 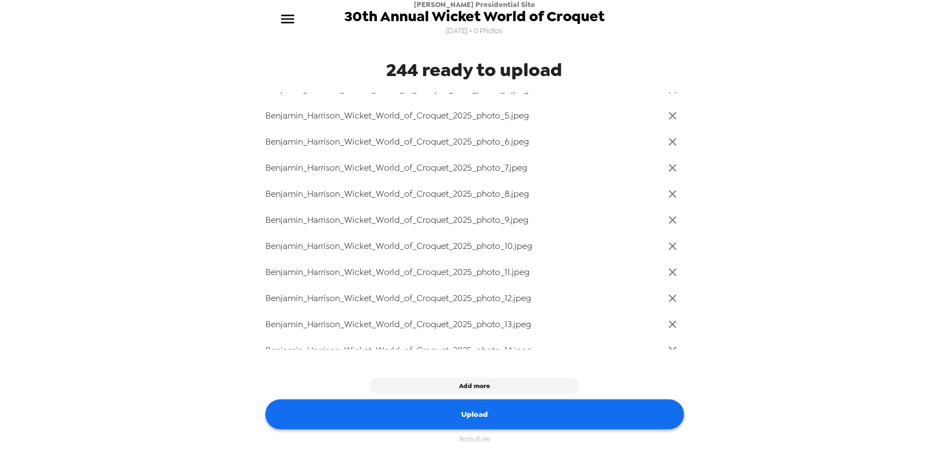 I want to click on div: Benjamin_Harrison_Wicket_World_of_Croquet_2025_photo_14.jpeg, so click(x=461, y=351).